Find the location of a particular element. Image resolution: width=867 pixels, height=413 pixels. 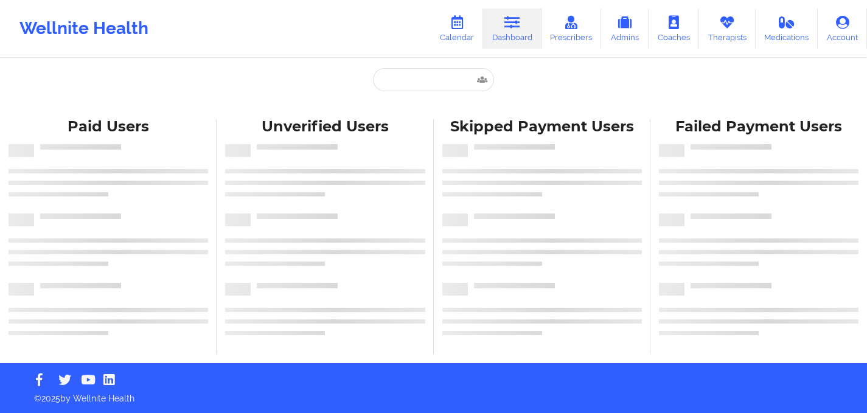

a: Account is located at coordinates (842, 29).